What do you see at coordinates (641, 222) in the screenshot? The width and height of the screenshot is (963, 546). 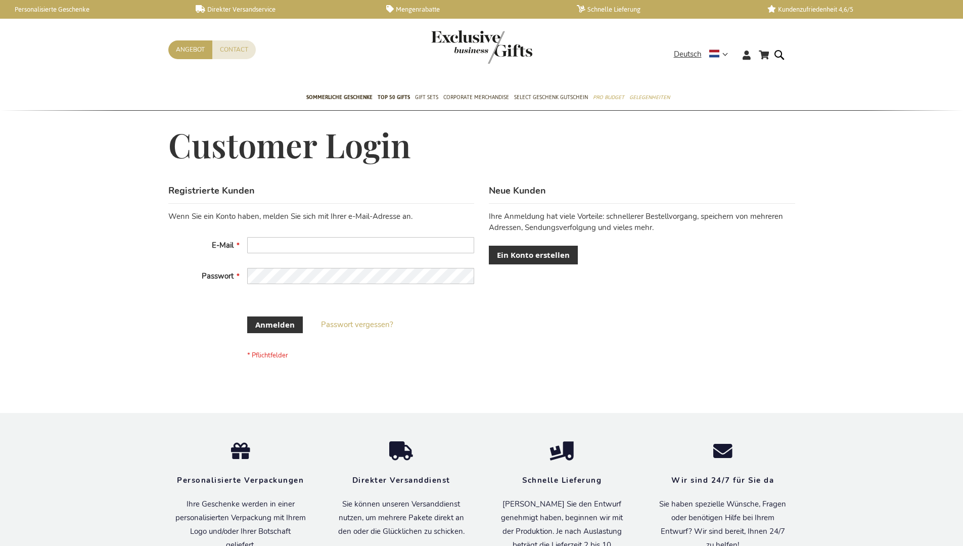 I see `p: Ihre Anmeldung hat viele Vorteile: schnellerer Bestellvorgang, speichern von mehreren Adressen, S...` at bounding box center [641, 222].